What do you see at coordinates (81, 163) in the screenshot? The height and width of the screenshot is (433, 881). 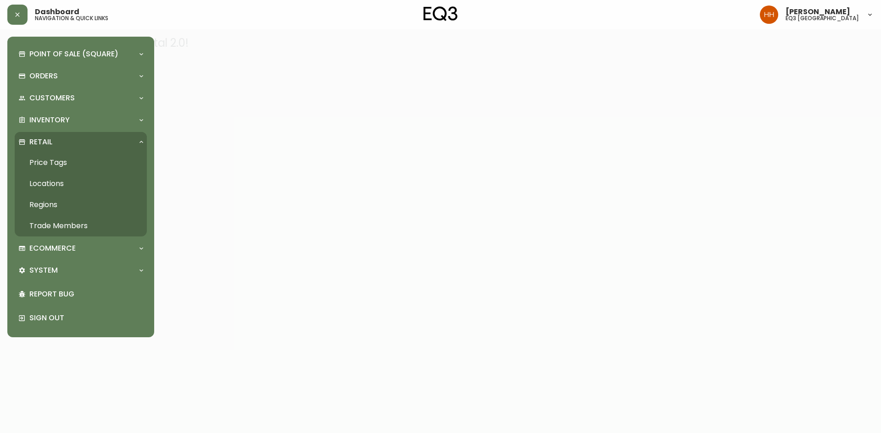 I see `a: Price Tags` at bounding box center [81, 163].